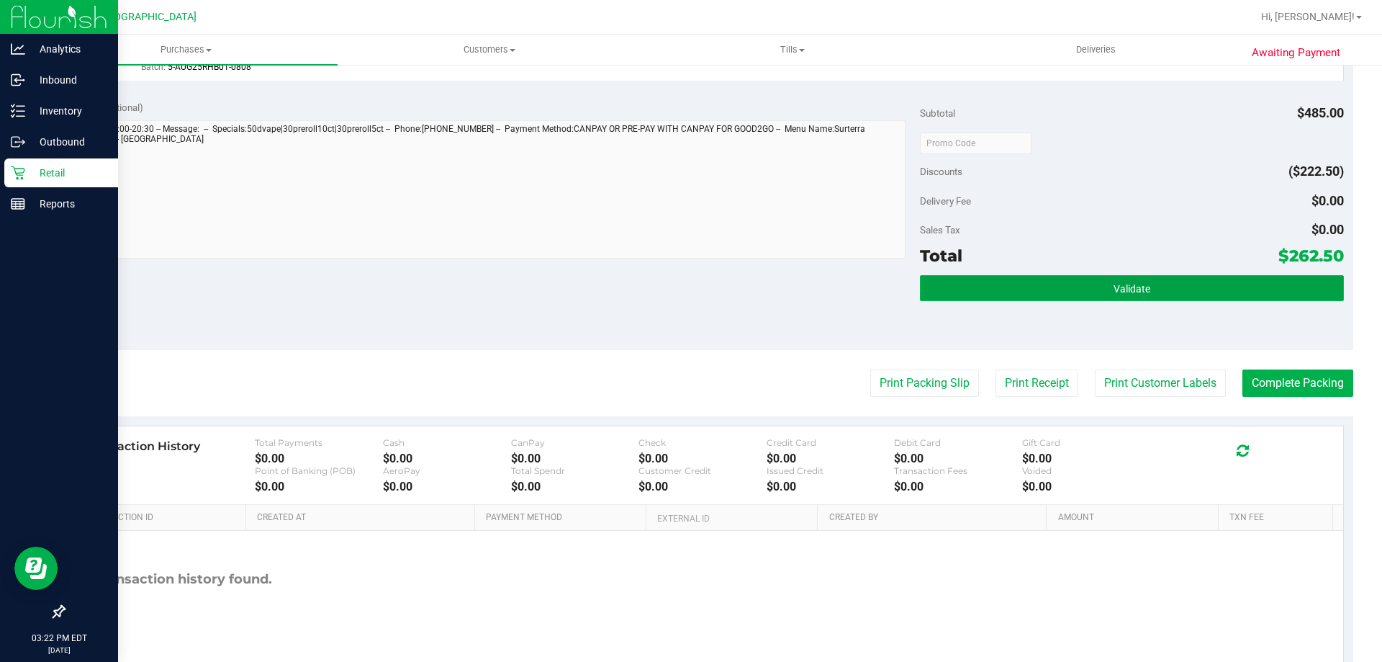 The width and height of the screenshot is (1382, 662). What do you see at coordinates (831, 442) in the screenshot?
I see `div: Credit Card` at bounding box center [831, 442].